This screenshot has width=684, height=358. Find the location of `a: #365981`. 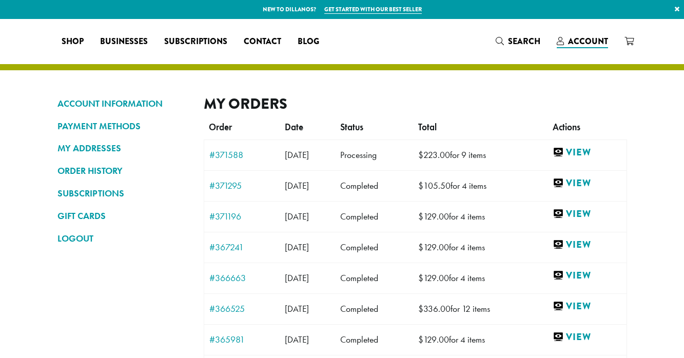

a: #365981 is located at coordinates (242, 340).